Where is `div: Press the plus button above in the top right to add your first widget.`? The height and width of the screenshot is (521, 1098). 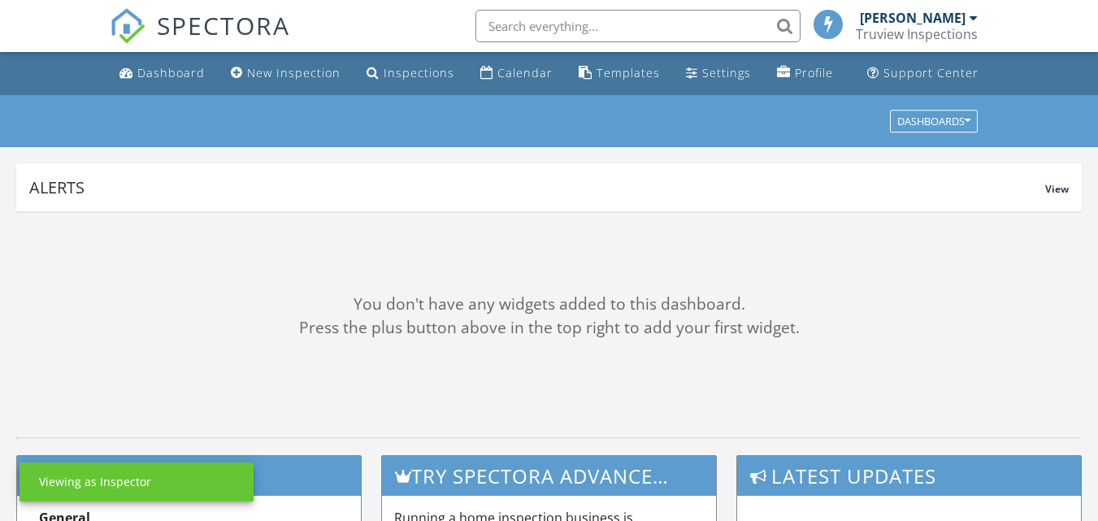 div: Press the plus button above in the top right to add your first widget. is located at coordinates (548, 327).